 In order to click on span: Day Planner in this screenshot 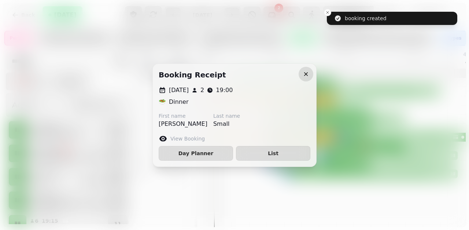, I will do `click(196, 153)`.